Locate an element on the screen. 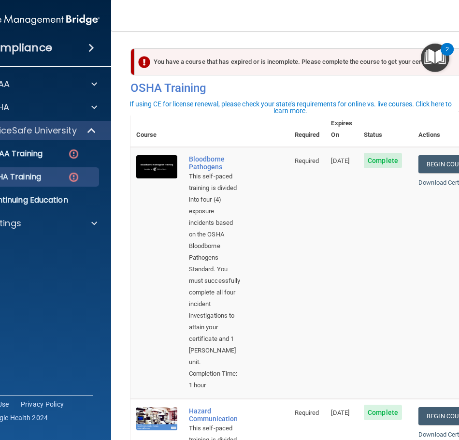 This screenshot has height=440, width=459. div: Hazard Communication is located at coordinates (215, 415).